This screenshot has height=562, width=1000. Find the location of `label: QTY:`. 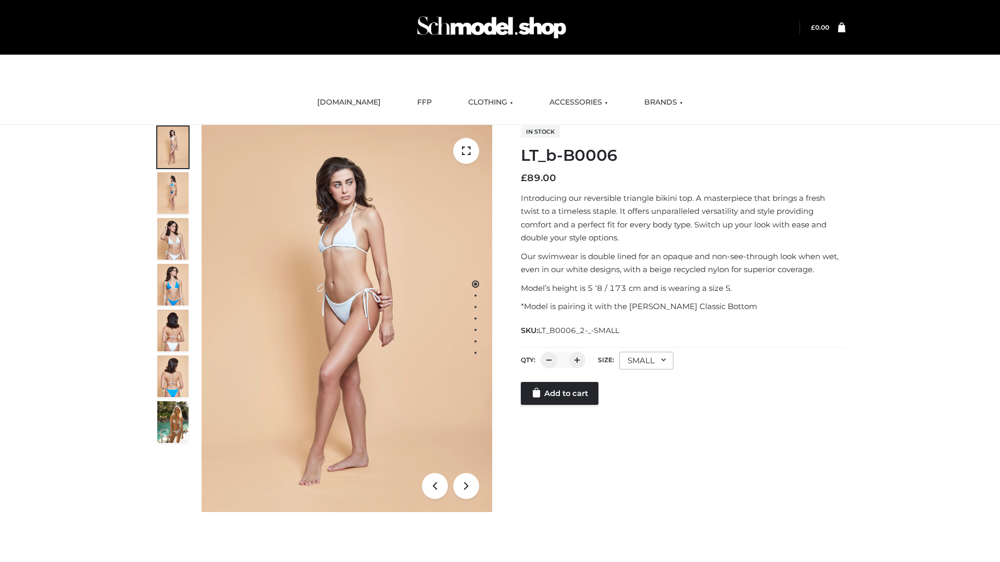

label: QTY: is located at coordinates (528, 360).